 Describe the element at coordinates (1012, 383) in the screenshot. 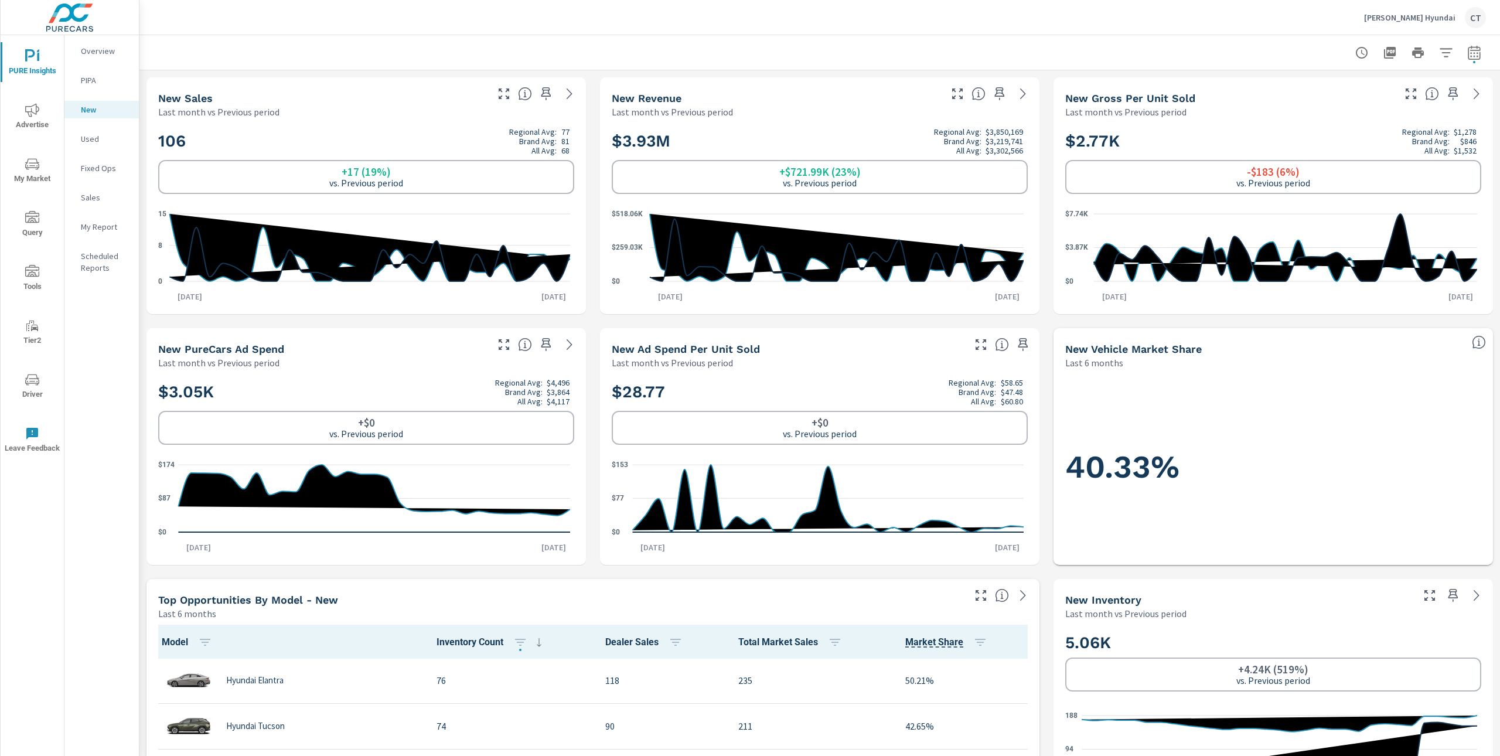

I see `p: $58.65` at that location.